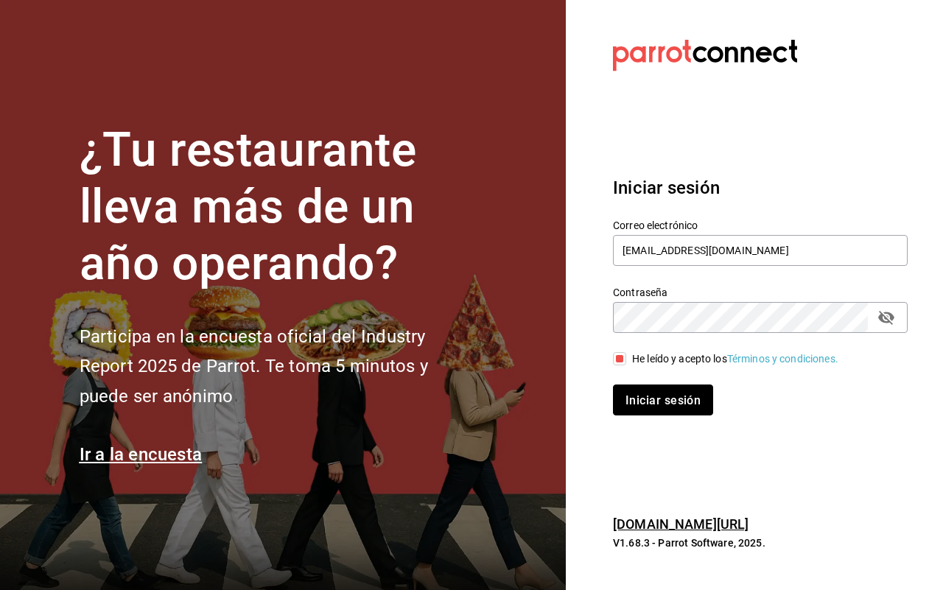 The width and height of the screenshot is (943, 590). I want to click on a: Términos y condiciones., so click(783, 359).